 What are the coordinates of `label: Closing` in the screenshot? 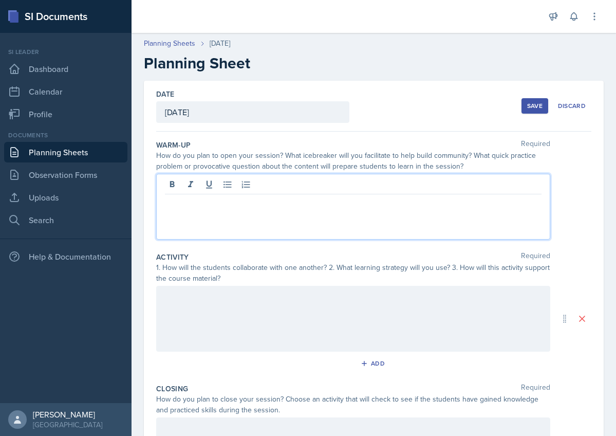 It's located at (172, 388).